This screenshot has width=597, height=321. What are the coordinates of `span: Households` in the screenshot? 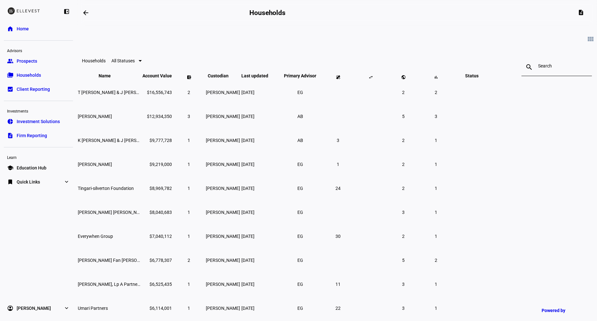 It's located at (29, 75).